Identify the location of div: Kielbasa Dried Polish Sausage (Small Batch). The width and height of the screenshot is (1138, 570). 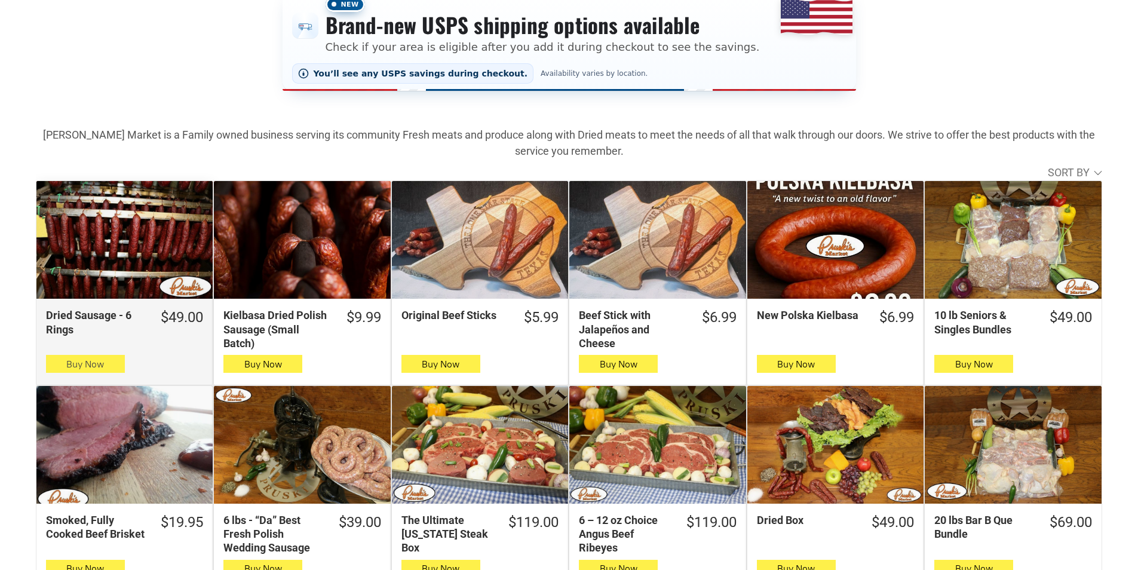
(277, 329).